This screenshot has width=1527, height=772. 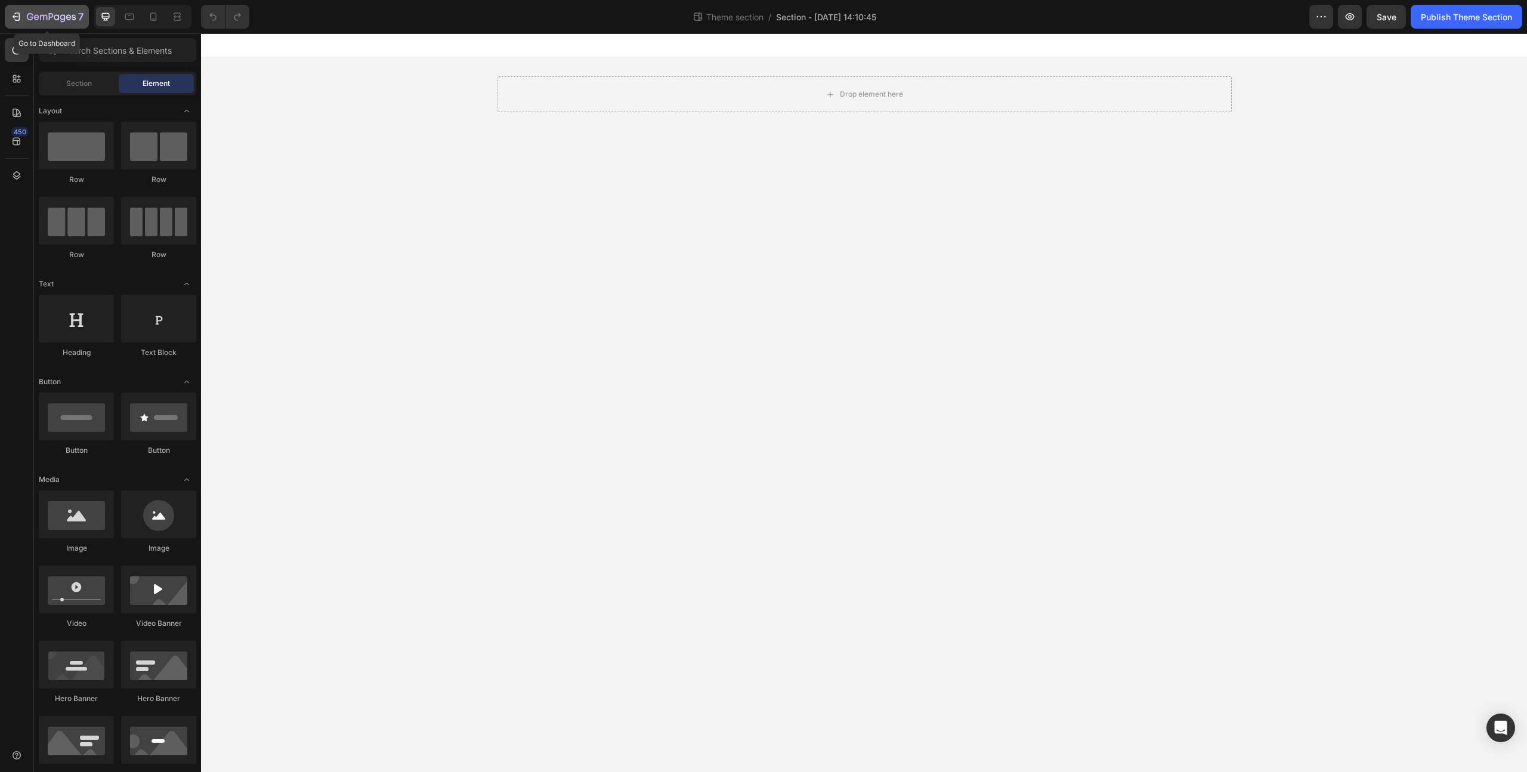 What do you see at coordinates (1387, 17) in the screenshot?
I see `span: Save` at bounding box center [1387, 17].